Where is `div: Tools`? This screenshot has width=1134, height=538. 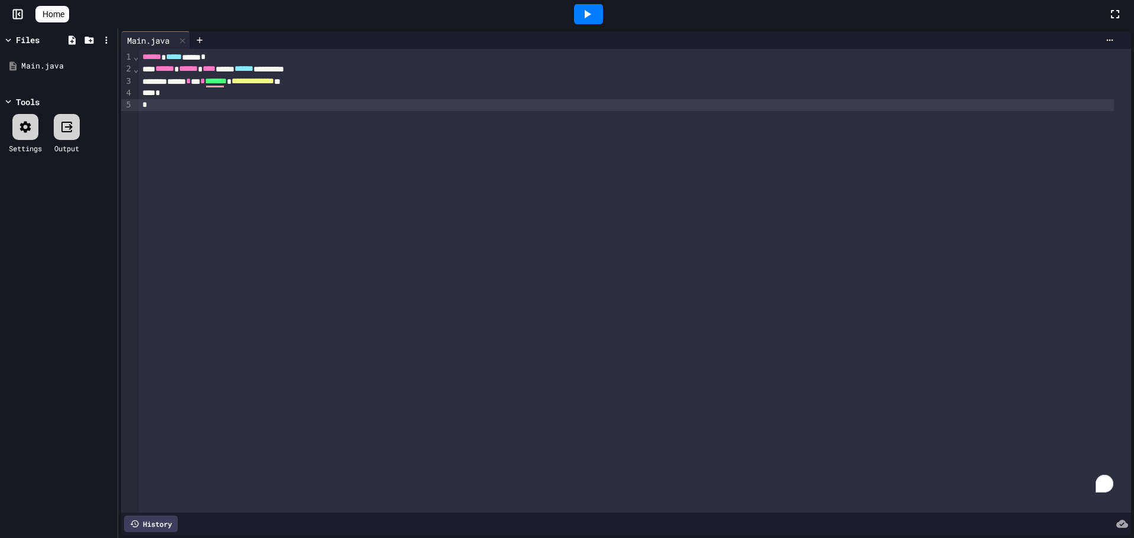 div: Tools is located at coordinates (28, 102).